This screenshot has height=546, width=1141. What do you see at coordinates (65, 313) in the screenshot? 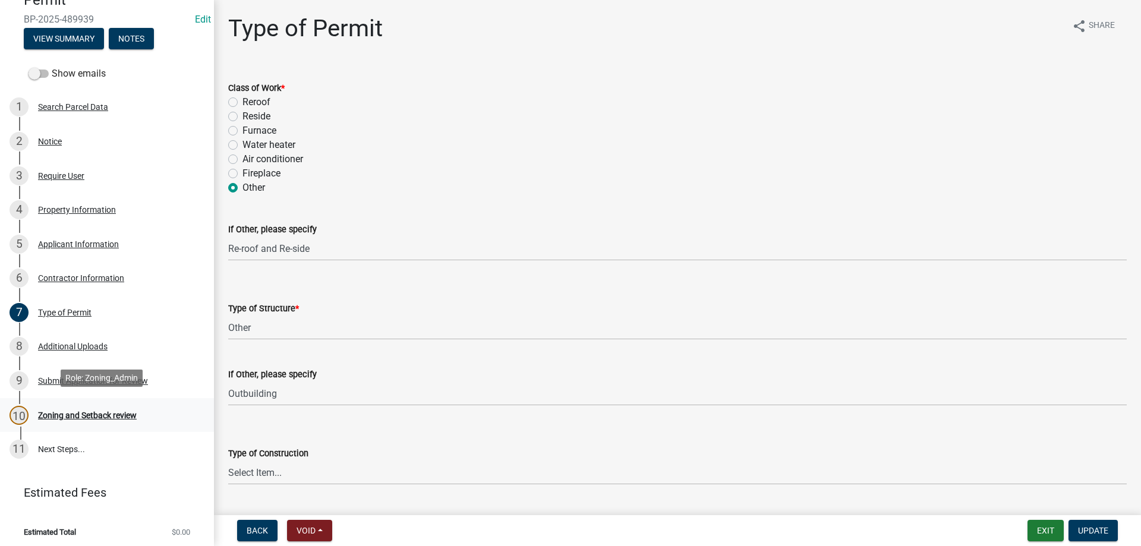
I see `div: Type of Permit` at bounding box center [65, 313].